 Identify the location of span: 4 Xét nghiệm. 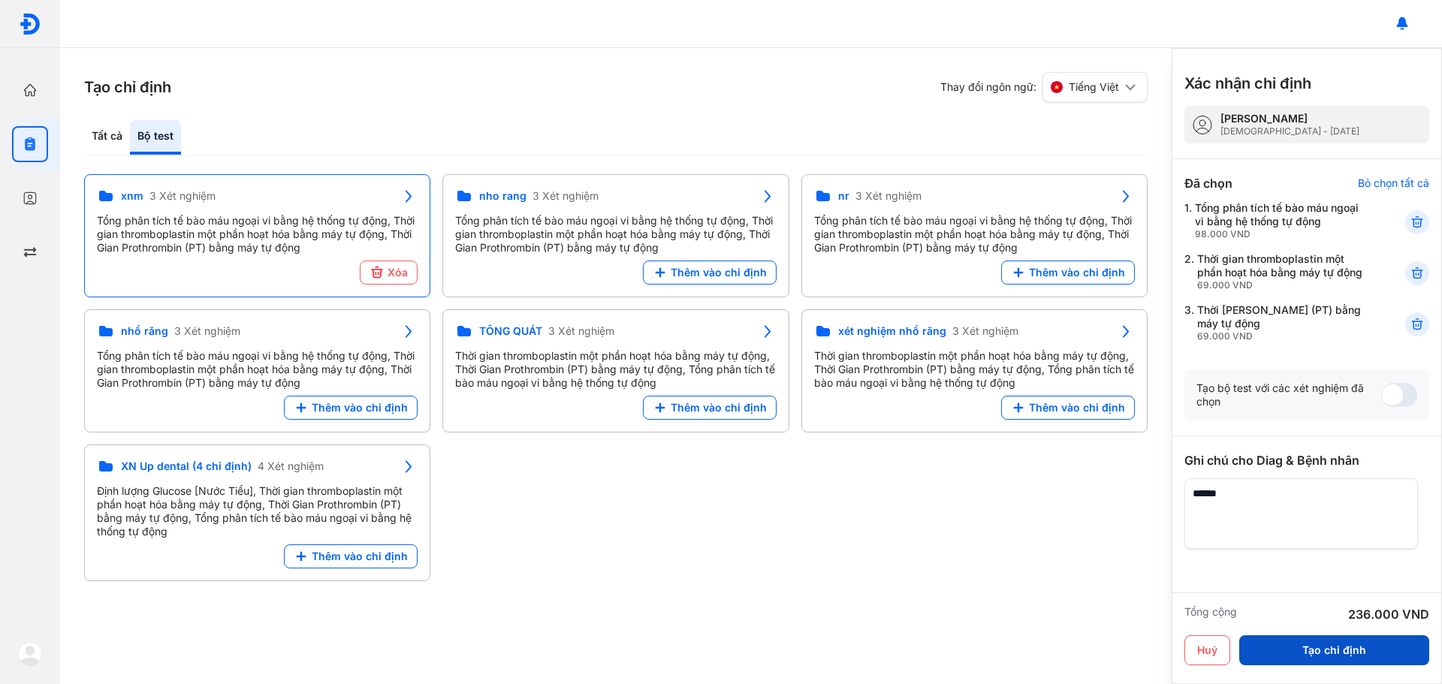
(291, 466).